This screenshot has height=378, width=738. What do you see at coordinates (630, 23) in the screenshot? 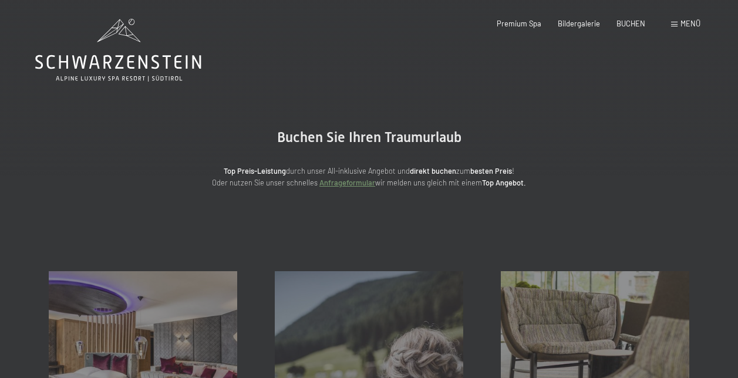
I see `span: BUCHEN` at bounding box center [630, 23].